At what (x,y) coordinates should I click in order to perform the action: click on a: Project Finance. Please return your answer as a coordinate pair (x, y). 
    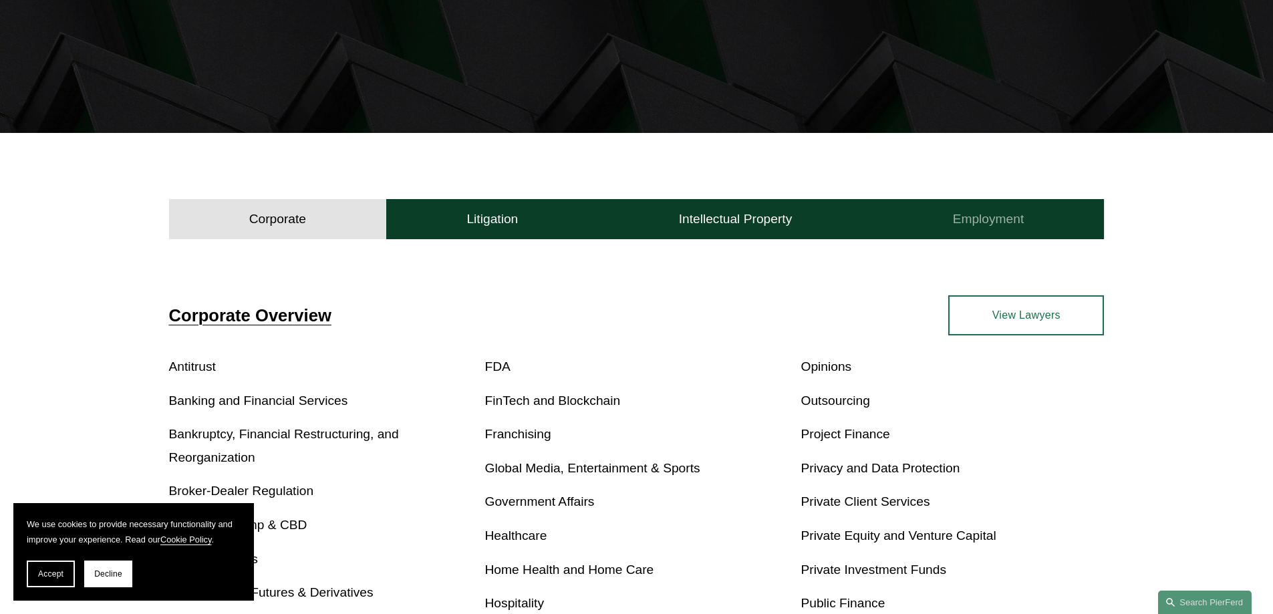
    Looking at the image, I should click on (844, 434).